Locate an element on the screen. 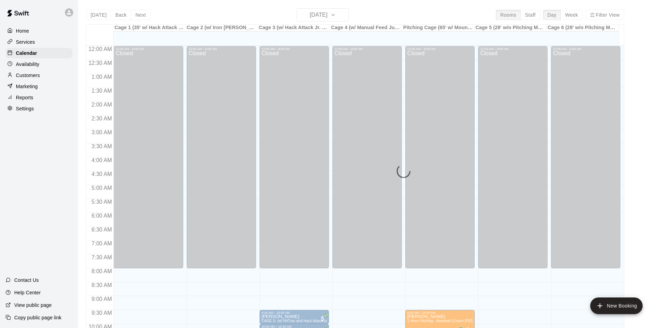  span: 7:30 AM is located at coordinates (102, 257).